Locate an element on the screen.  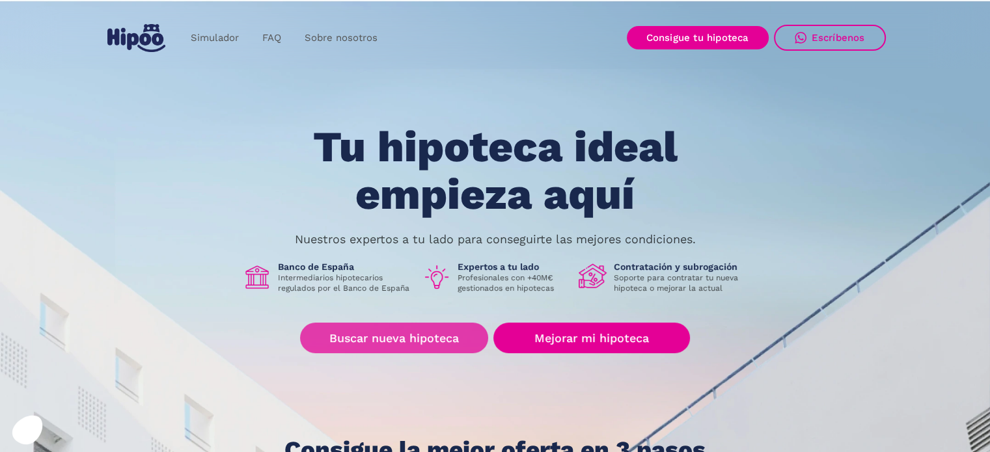
a: Mejorar mi hipoteca is located at coordinates (591, 338).